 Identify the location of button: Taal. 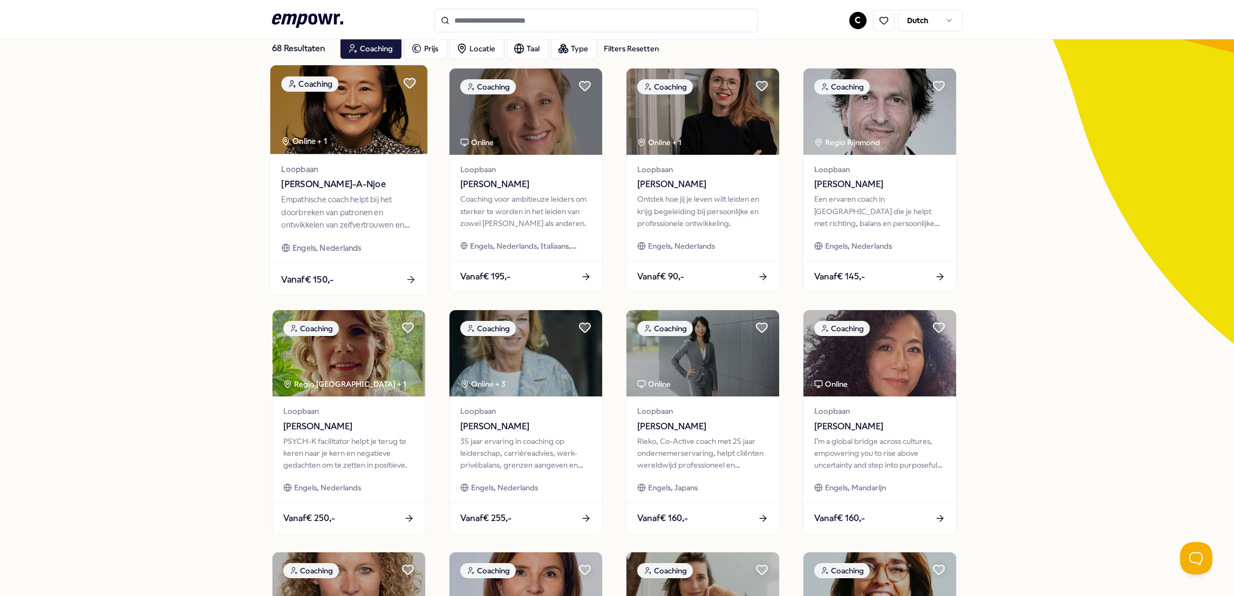
(528, 49).